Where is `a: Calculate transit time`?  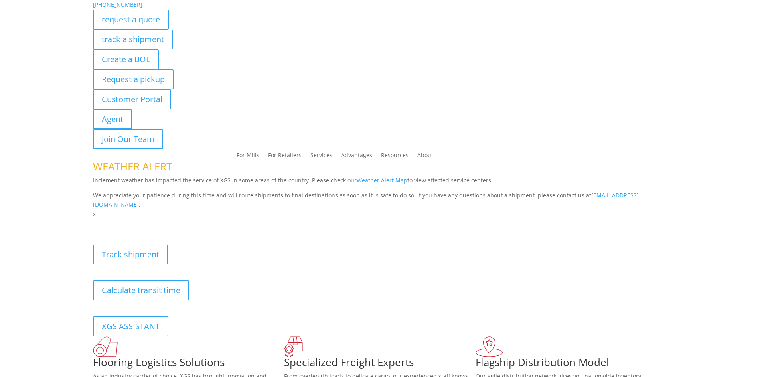 a: Calculate transit time is located at coordinates (141, 290).